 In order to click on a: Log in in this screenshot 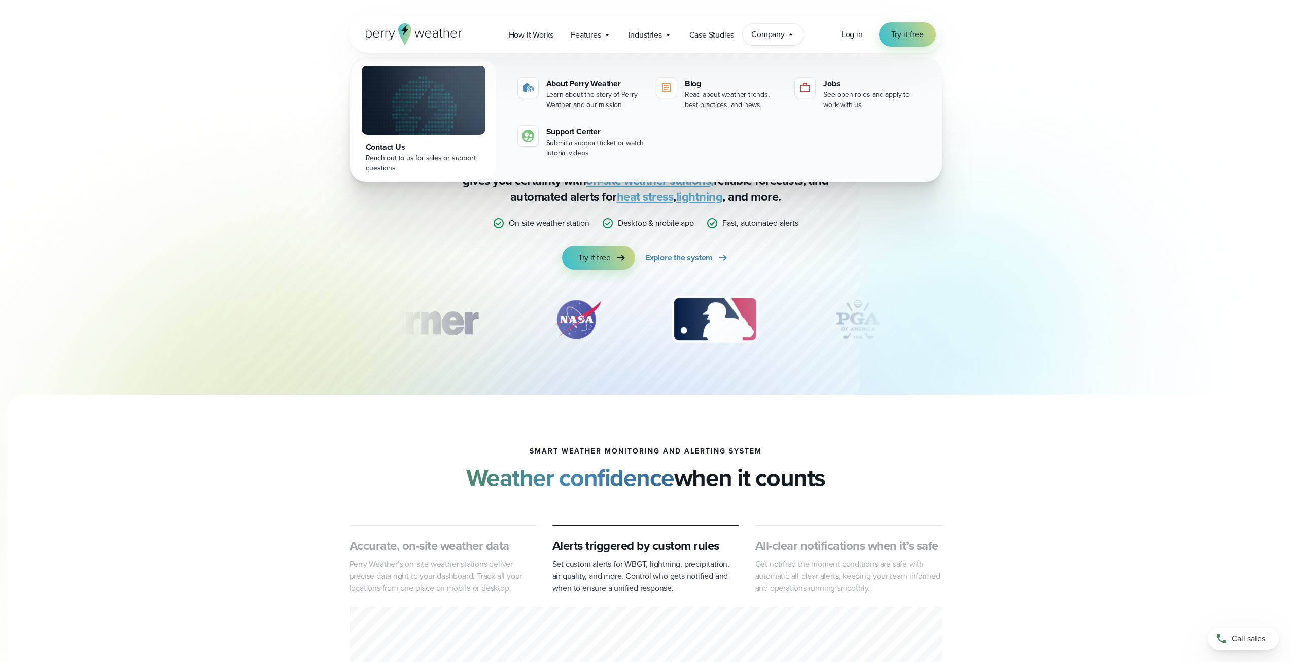, I will do `click(852, 35)`.